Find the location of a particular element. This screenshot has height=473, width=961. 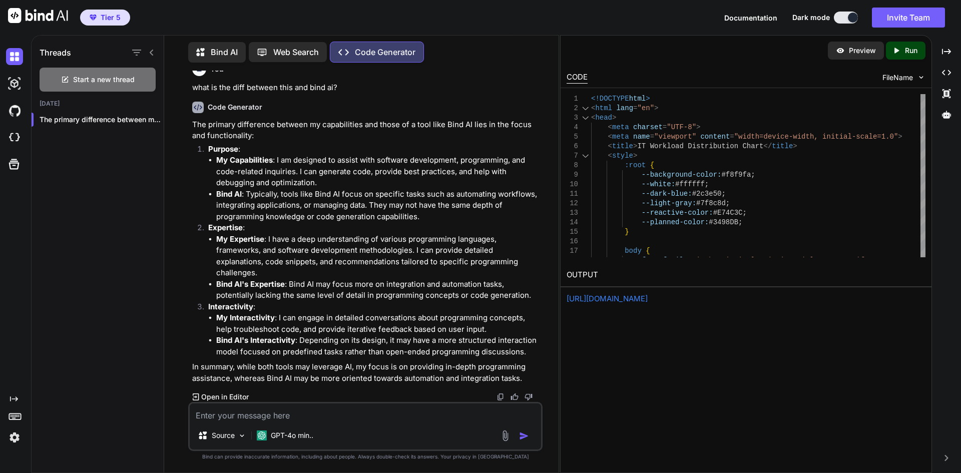

span: --planned-color: is located at coordinates (675, 222).